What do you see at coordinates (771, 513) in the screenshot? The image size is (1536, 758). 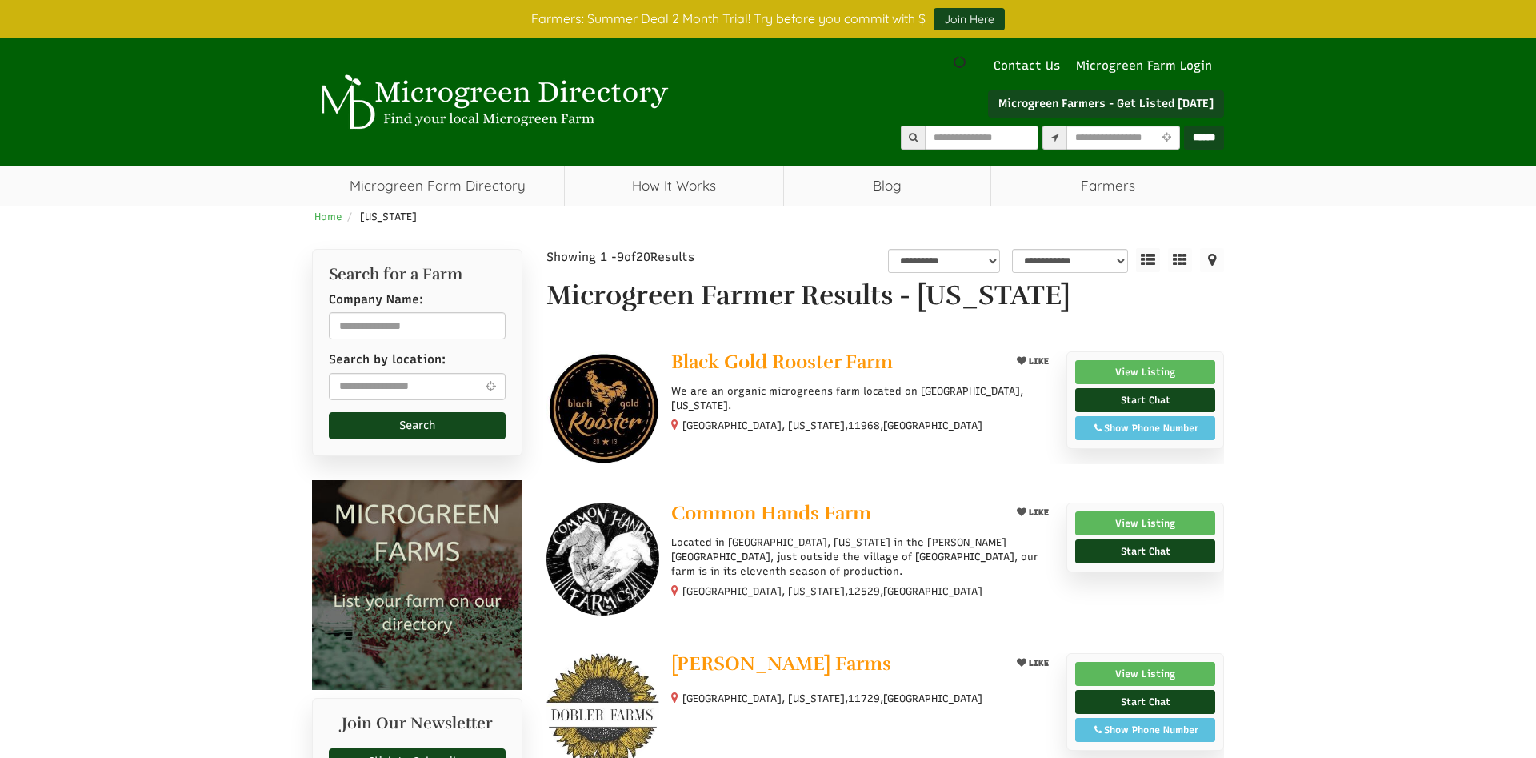 I see `span: Common Hands Farm` at bounding box center [771, 513].